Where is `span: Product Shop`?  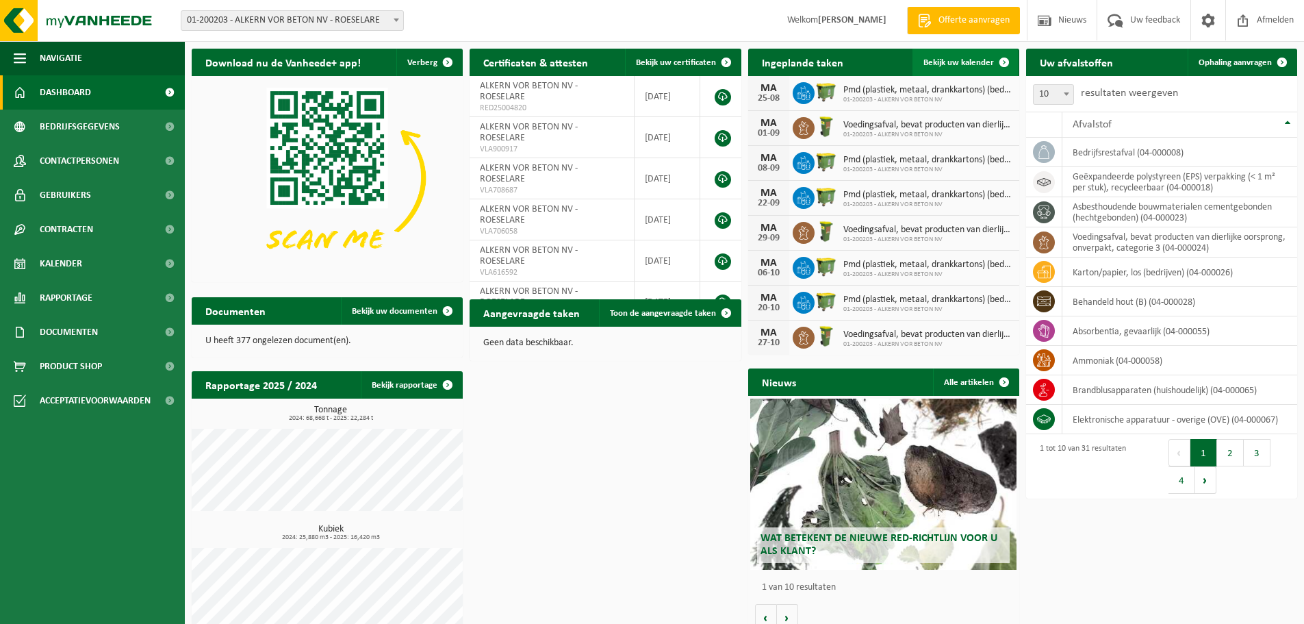 span: Product Shop is located at coordinates (71, 366).